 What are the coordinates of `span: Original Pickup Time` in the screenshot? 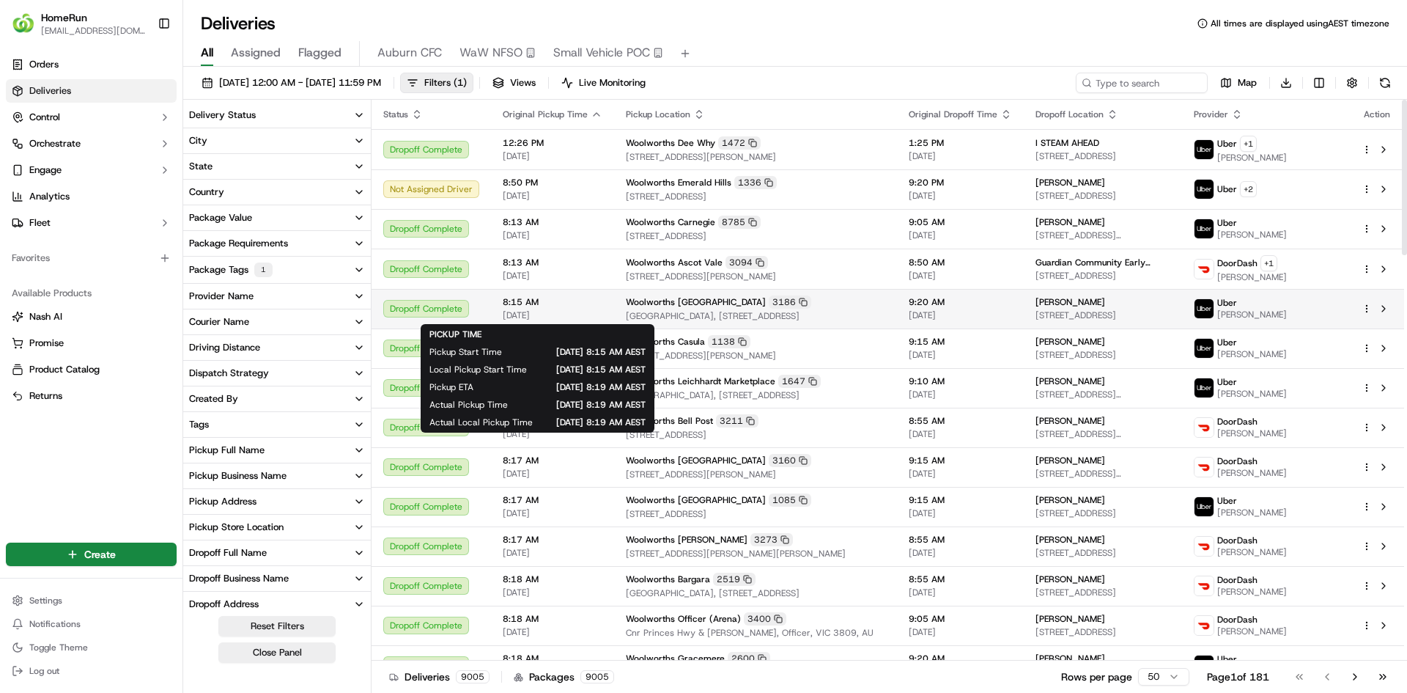 It's located at (545, 114).